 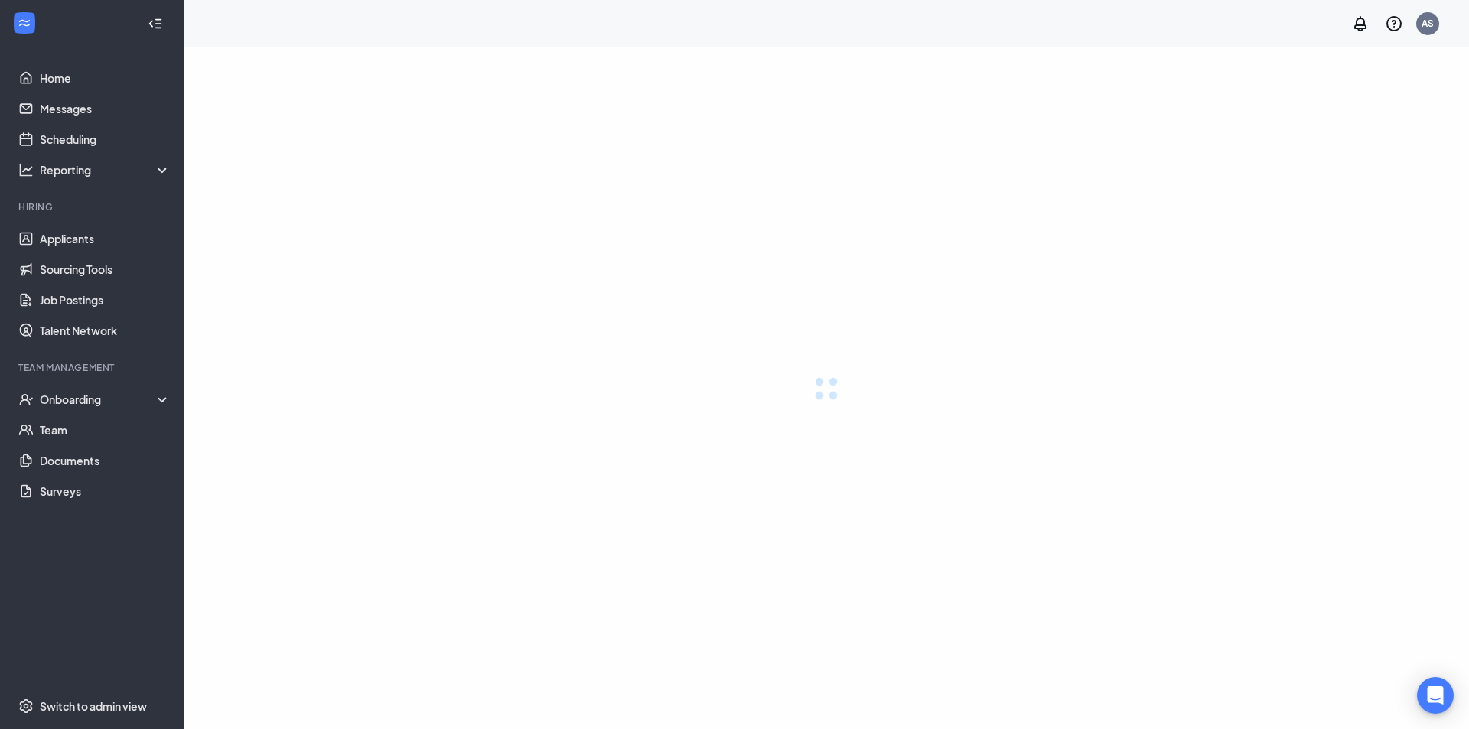 I want to click on div: Reporting, so click(x=106, y=170).